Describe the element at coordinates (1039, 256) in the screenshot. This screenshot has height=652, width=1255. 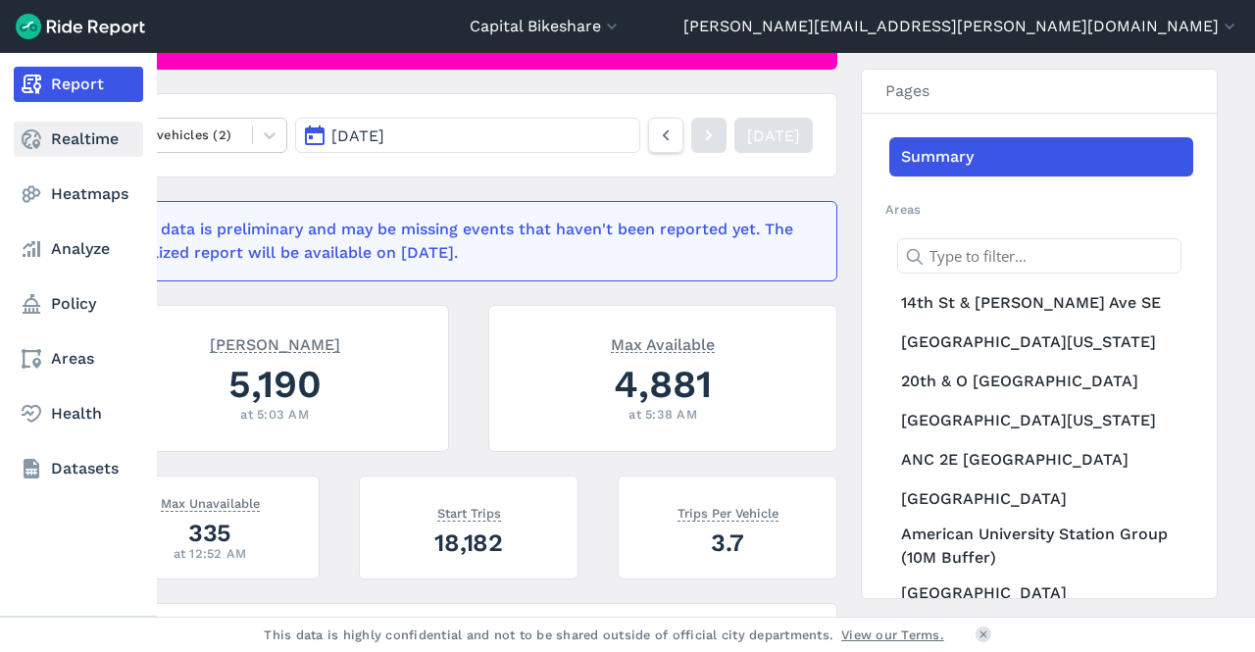
I see `input: Type to filter...` at that location.